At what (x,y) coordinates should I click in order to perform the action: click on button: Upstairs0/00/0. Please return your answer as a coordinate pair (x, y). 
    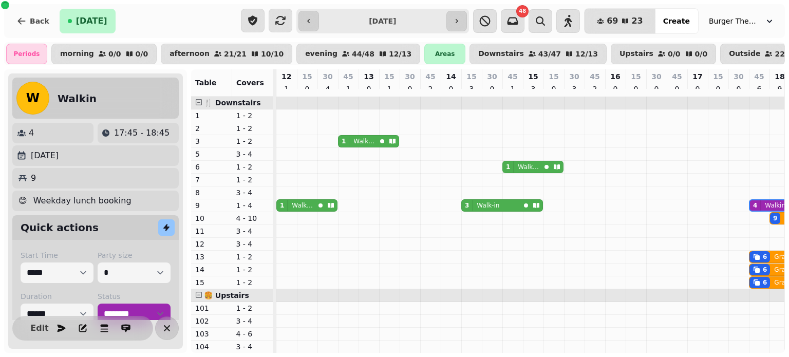
    Looking at the image, I should click on (663, 54).